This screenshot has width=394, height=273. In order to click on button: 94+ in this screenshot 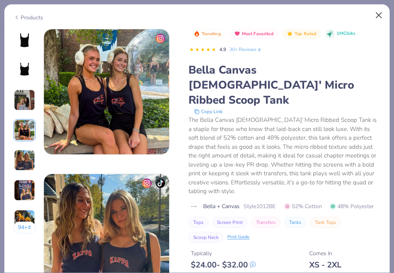, I will do `click(25, 228)`.